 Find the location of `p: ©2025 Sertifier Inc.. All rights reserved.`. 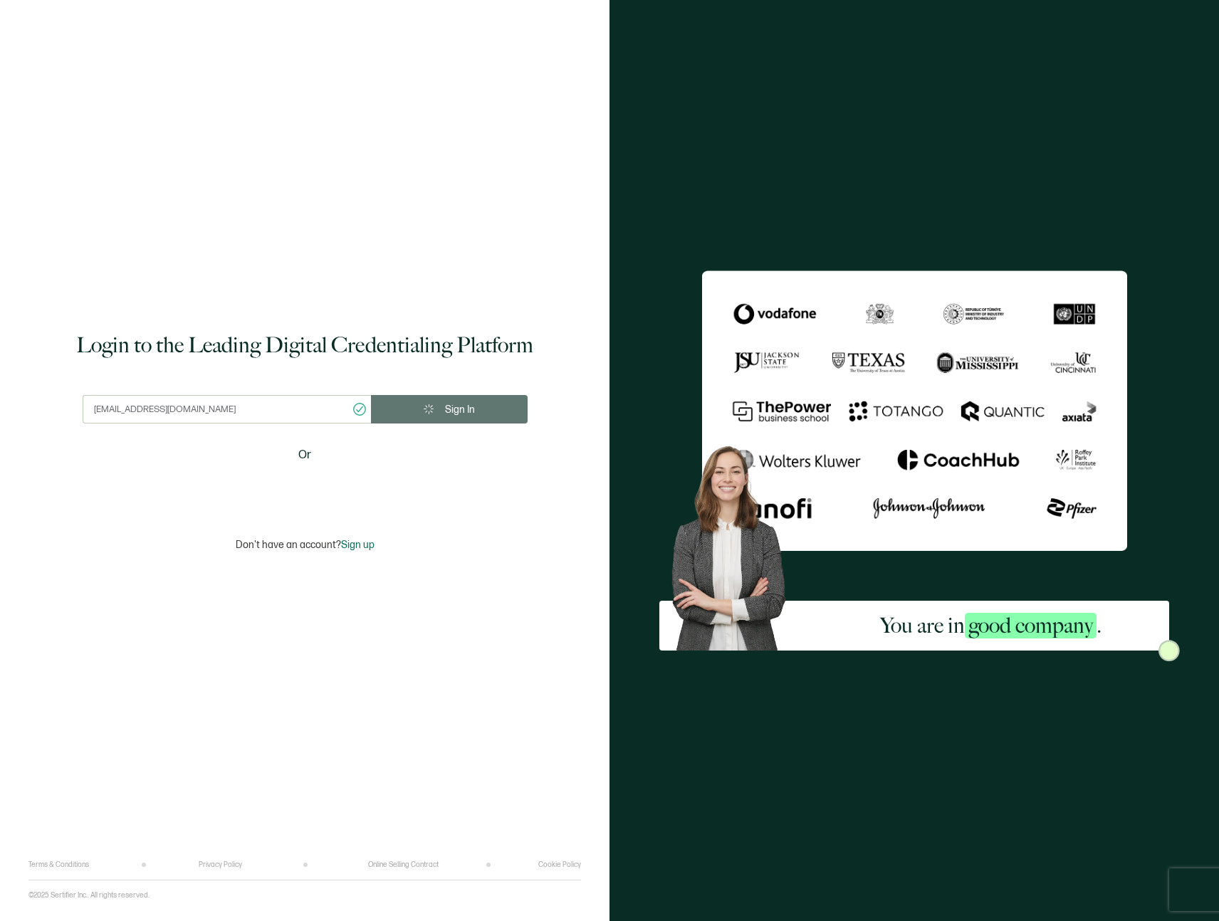

p: ©2025 Sertifier Inc.. All rights reserved. is located at coordinates (89, 896).